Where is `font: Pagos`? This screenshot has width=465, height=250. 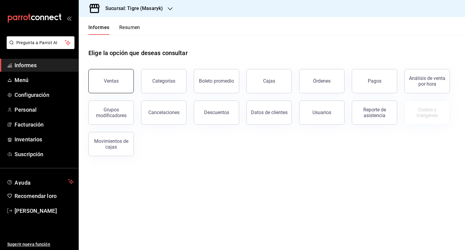
font: Pagos is located at coordinates (374, 81).